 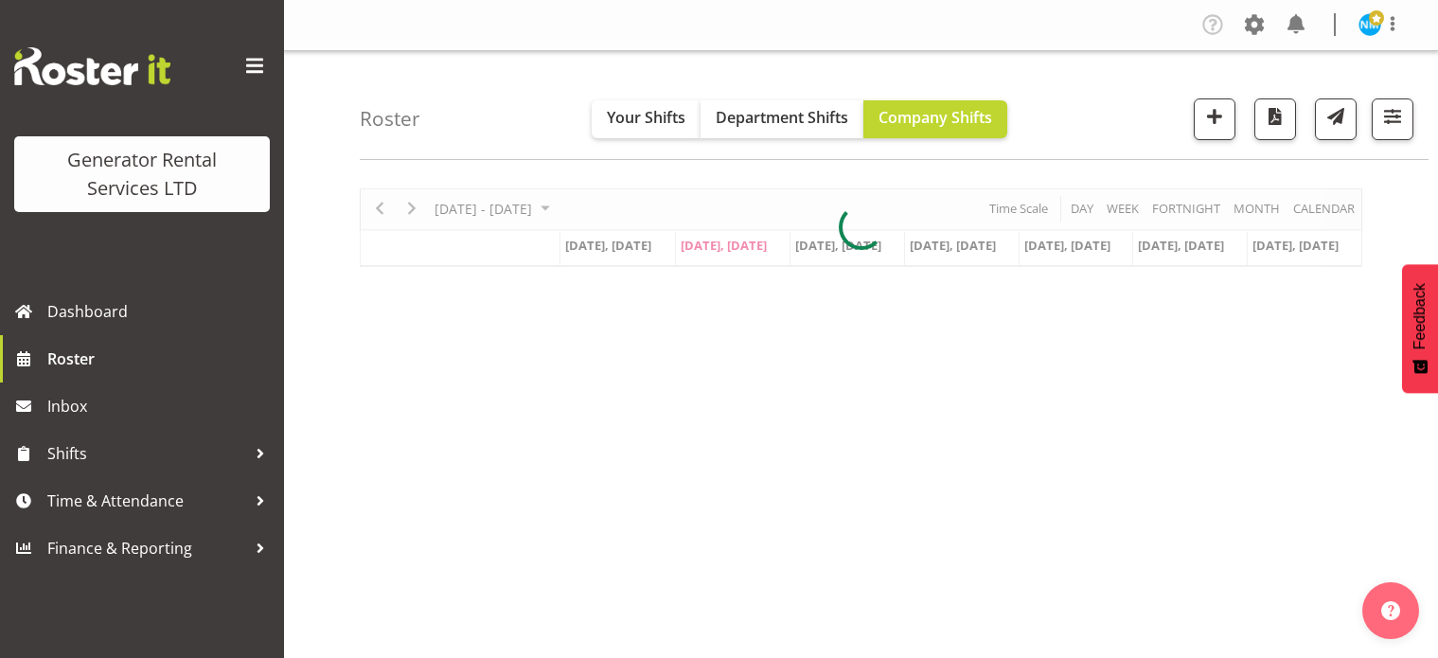 What do you see at coordinates (1370, 25) in the screenshot?
I see `img: nick-mcdonald10123.jpg` at bounding box center [1370, 25].